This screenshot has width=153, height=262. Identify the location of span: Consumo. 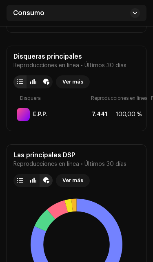
(29, 13).